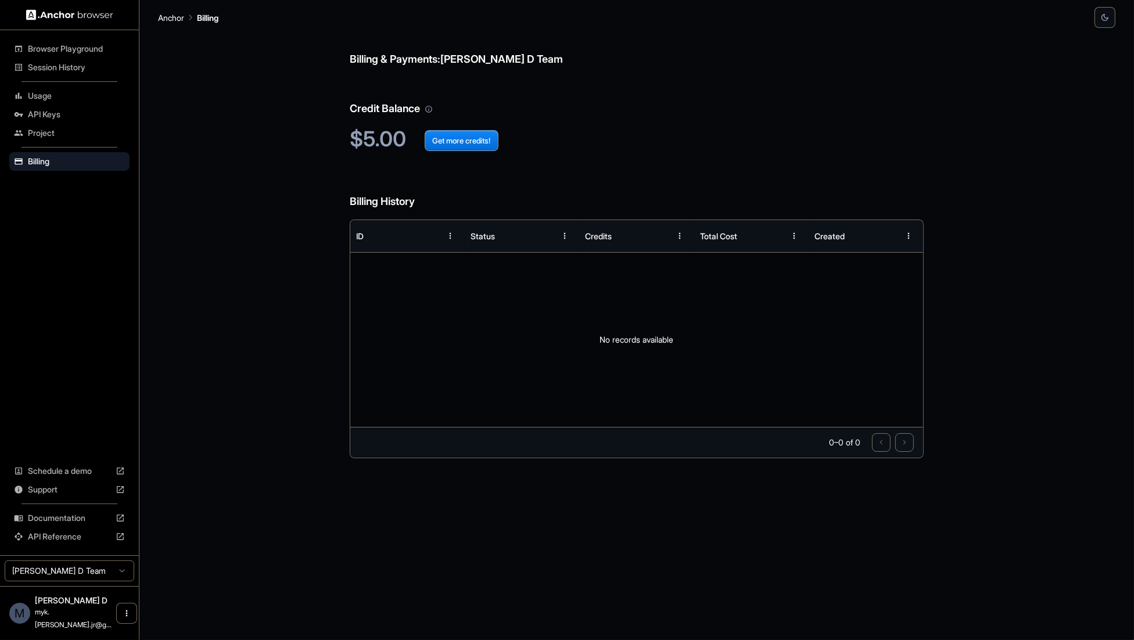 The image size is (1134, 640). I want to click on span: Usage, so click(76, 96).